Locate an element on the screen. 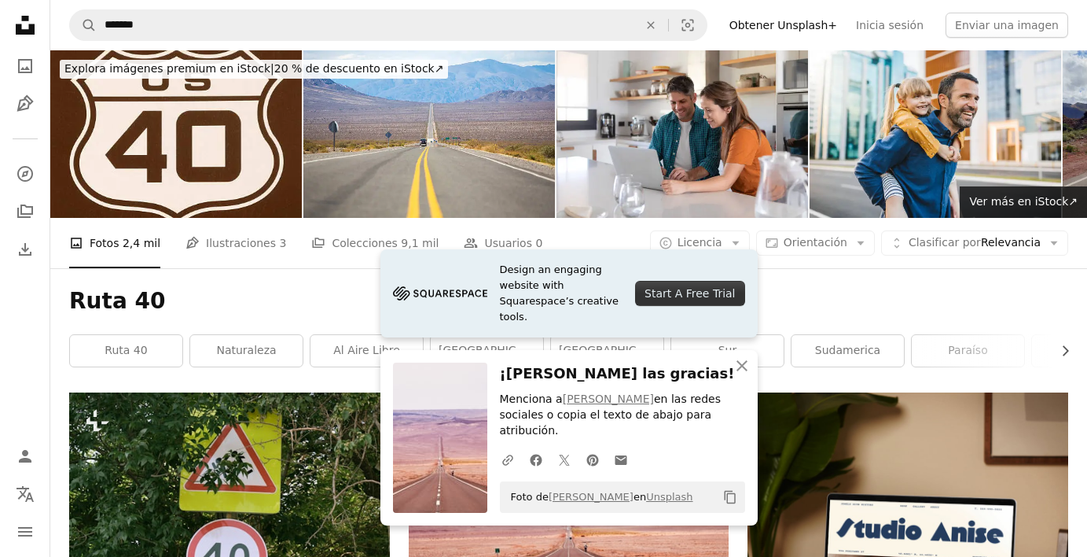 This screenshot has height=557, width=1087. a: Explora imágenes premium en iStock|20 % de descuento en iStock↗ is located at coordinates (254, 69).